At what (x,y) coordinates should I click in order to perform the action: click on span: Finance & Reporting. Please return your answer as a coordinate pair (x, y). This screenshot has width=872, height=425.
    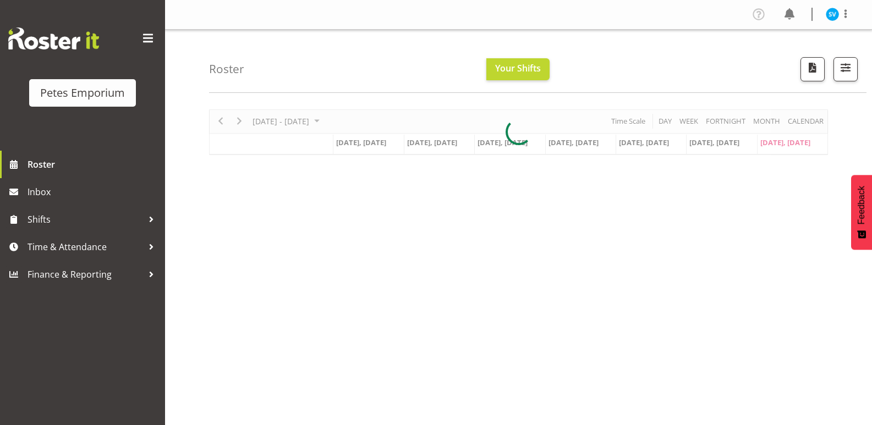
    Looking at the image, I should click on (85, 274).